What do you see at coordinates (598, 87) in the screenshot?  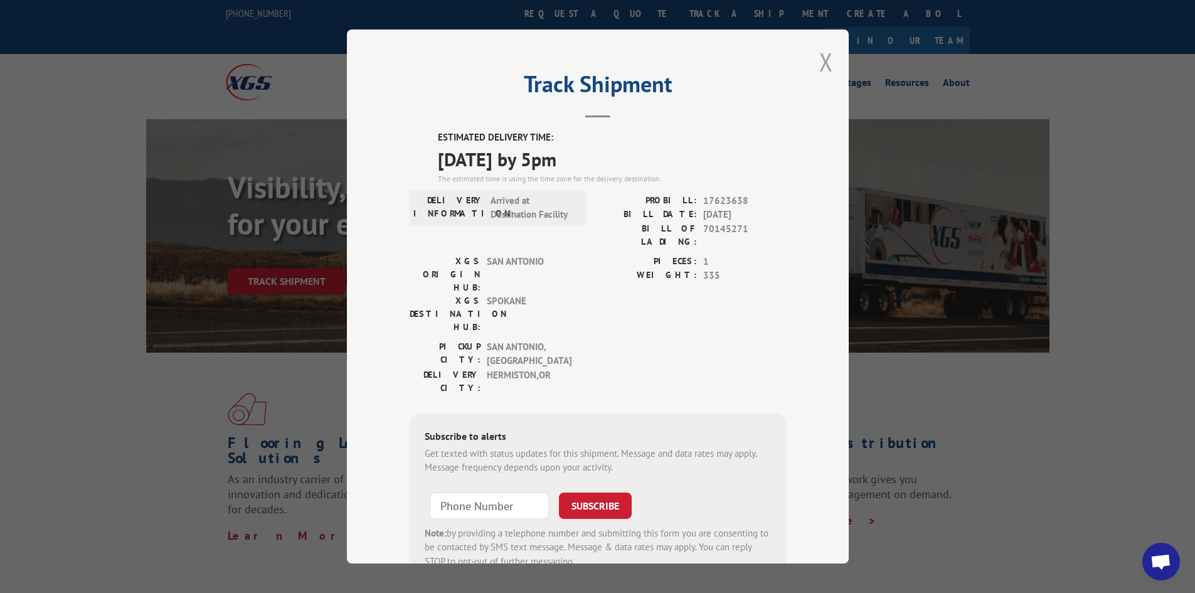 I see `h2: Track Shipment` at bounding box center [598, 87].